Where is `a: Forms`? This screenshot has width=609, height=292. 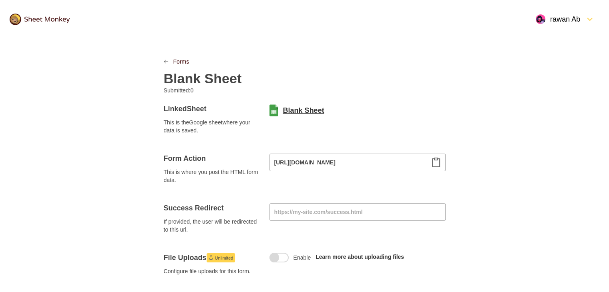 a: Forms is located at coordinates (181, 62).